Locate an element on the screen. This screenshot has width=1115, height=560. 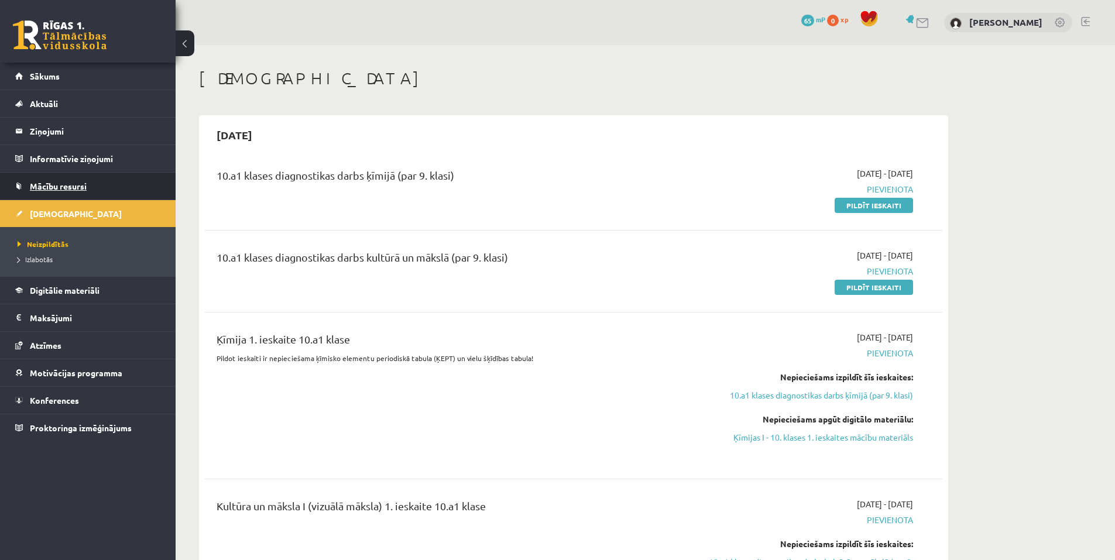
a: Ziņojumi is located at coordinates (88, 131).